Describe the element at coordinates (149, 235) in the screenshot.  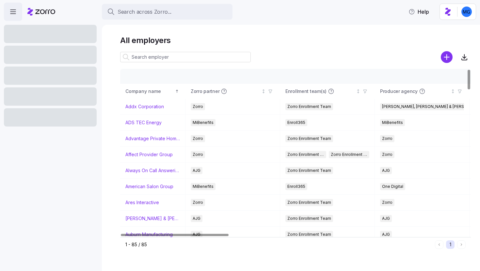
I see `a: Auburn Manufacturing` at that location.